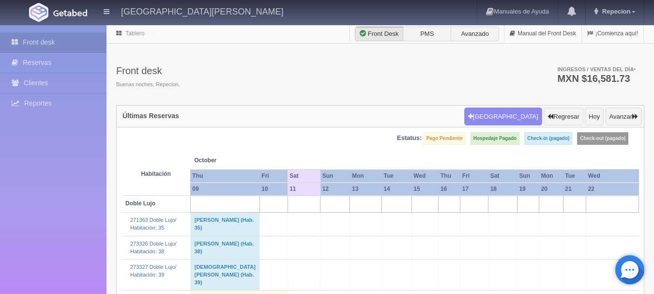 Image resolution: width=654 pixels, height=294 pixels. Describe the element at coordinates (153, 247) in the screenshot. I see `a: 273326 Doble Lujo/Habitación: 38` at that location.